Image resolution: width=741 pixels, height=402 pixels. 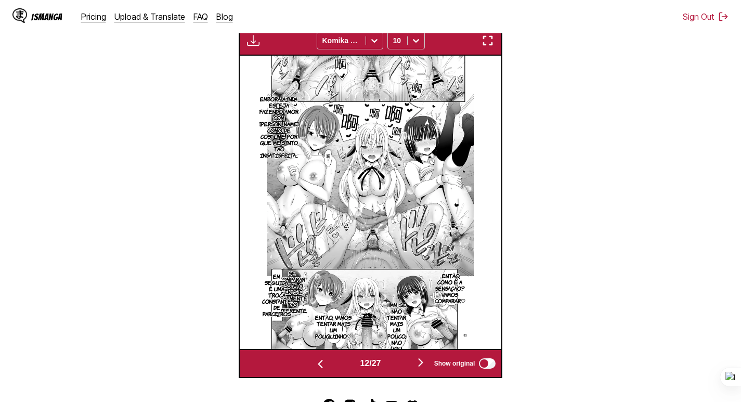 What do you see at coordinates (320, 364) in the screenshot?
I see `img: Previous page` at bounding box center [320, 364].